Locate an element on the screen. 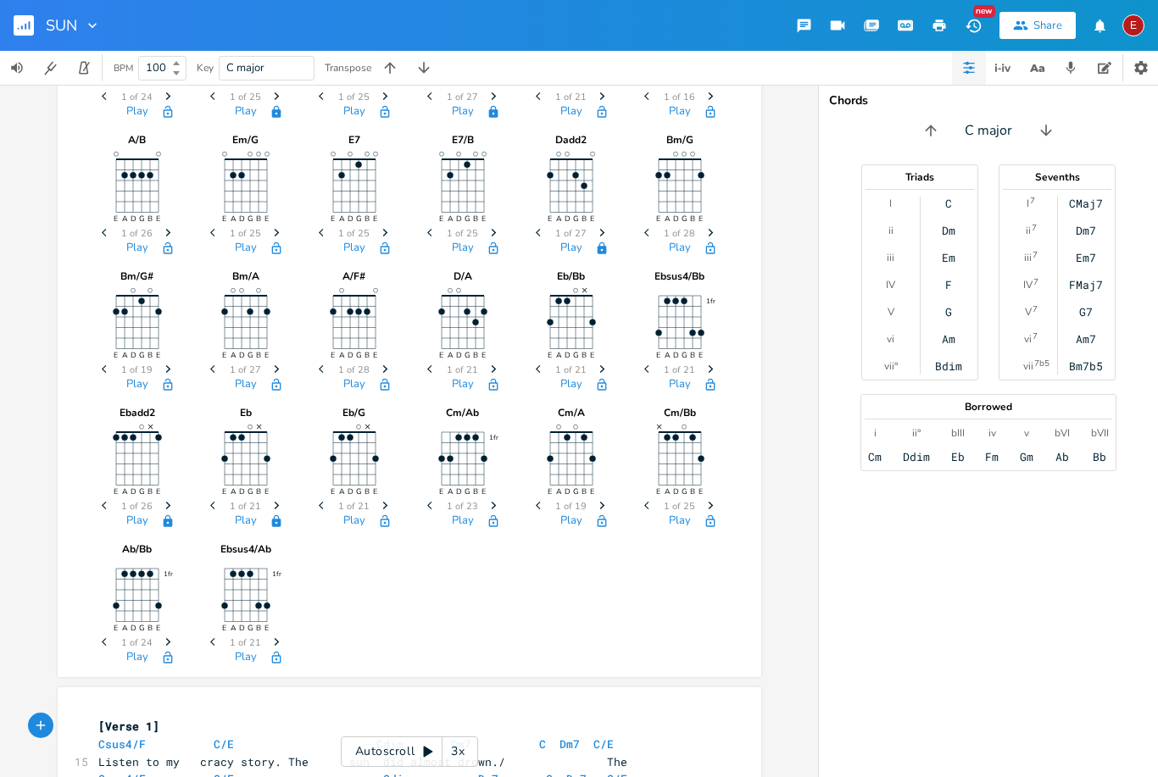 This screenshot has width=1158, height=777. div: Cm/Ab is located at coordinates (463, 413).